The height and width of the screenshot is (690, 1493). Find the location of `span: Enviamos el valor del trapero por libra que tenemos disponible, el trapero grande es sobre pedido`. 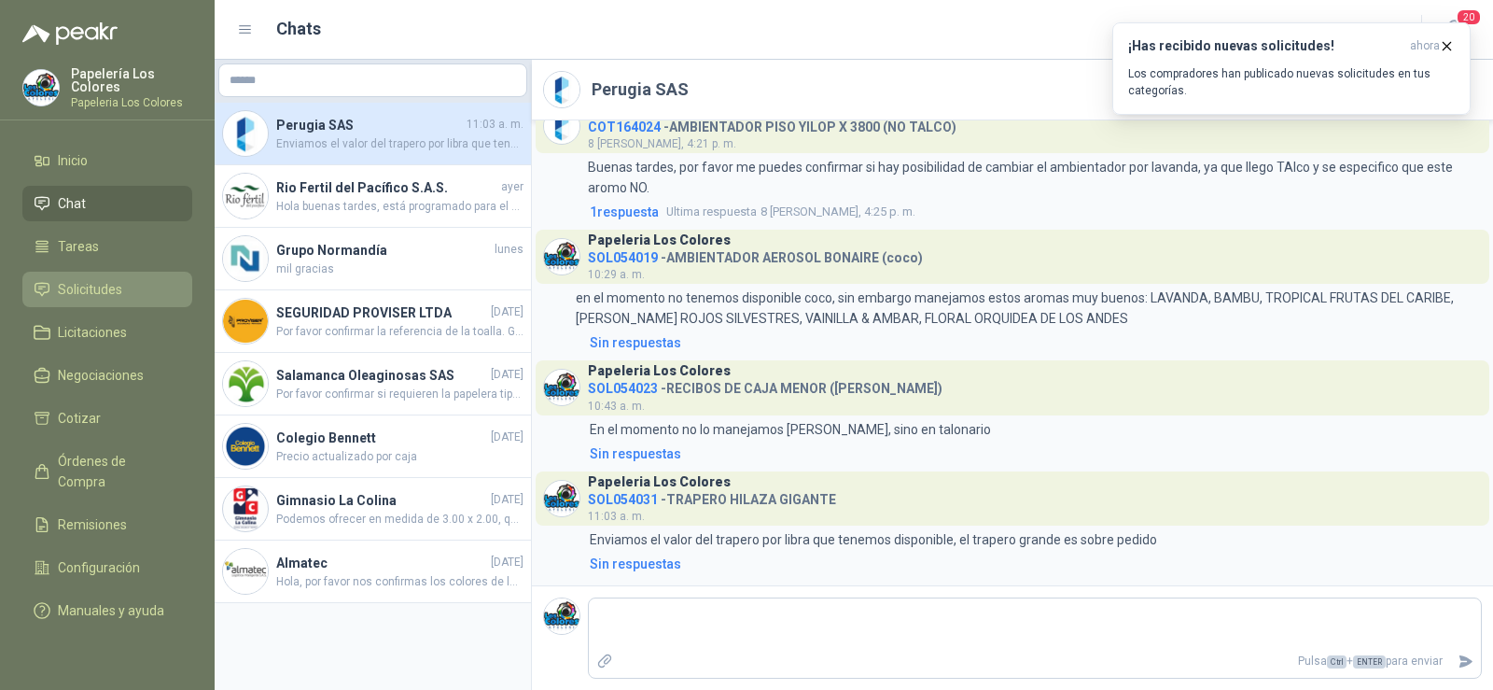

span: Enviamos el valor del trapero por libra que tenemos disponible, el trapero grande es sobre pedido is located at coordinates (399, 144).